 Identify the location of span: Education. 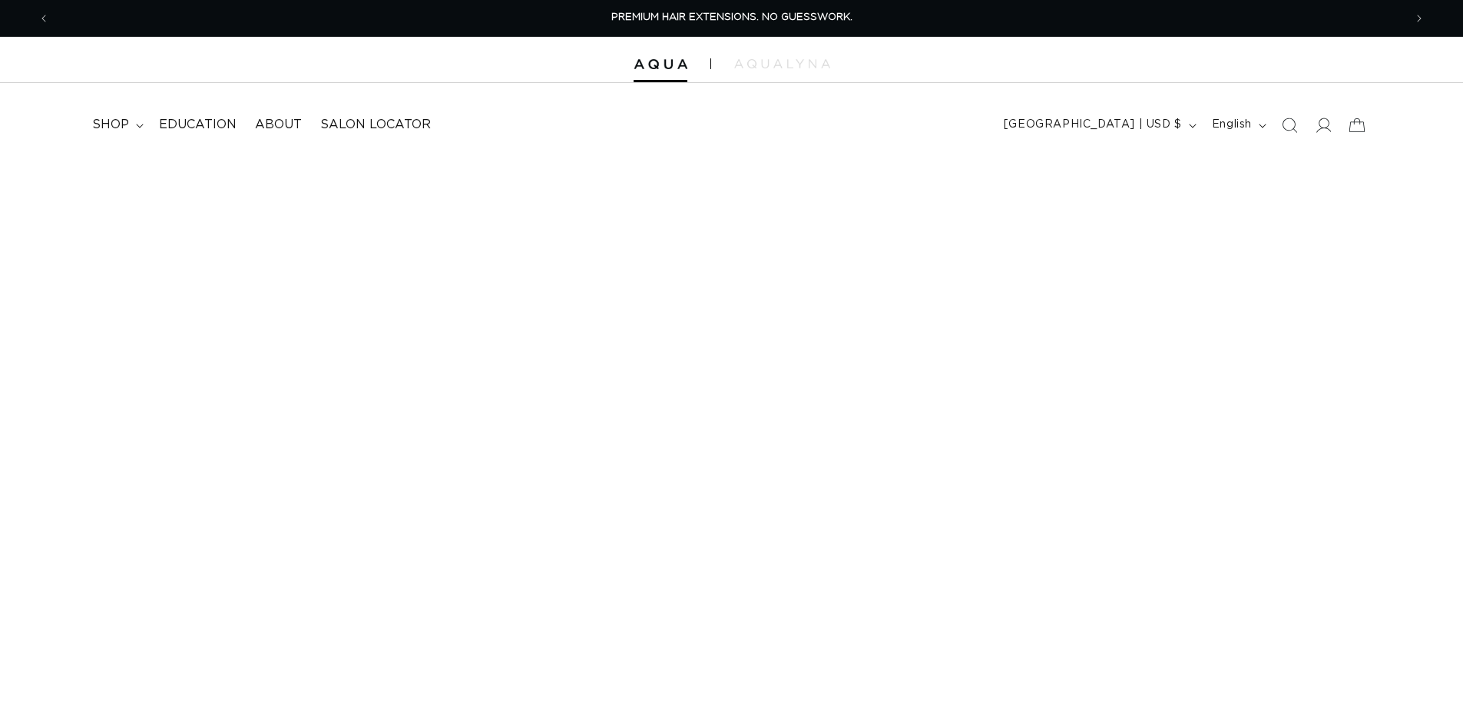
(197, 124).